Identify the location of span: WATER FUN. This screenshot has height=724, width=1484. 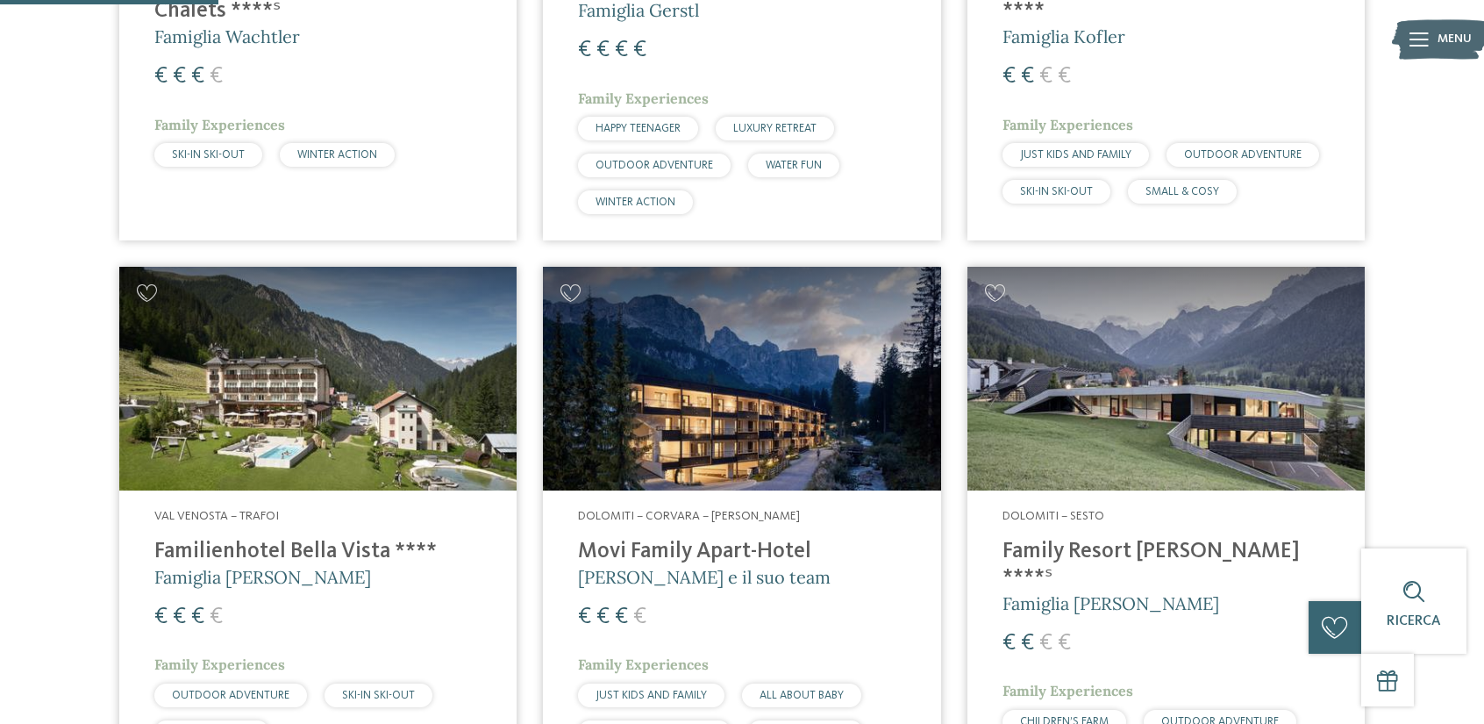
(794, 165).